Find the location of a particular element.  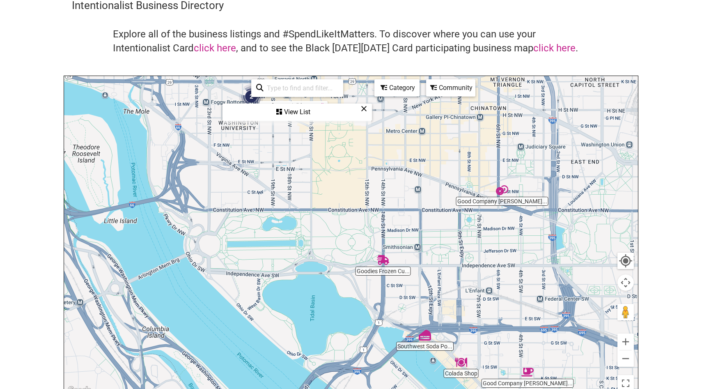

div: Category is located at coordinates (397, 88).